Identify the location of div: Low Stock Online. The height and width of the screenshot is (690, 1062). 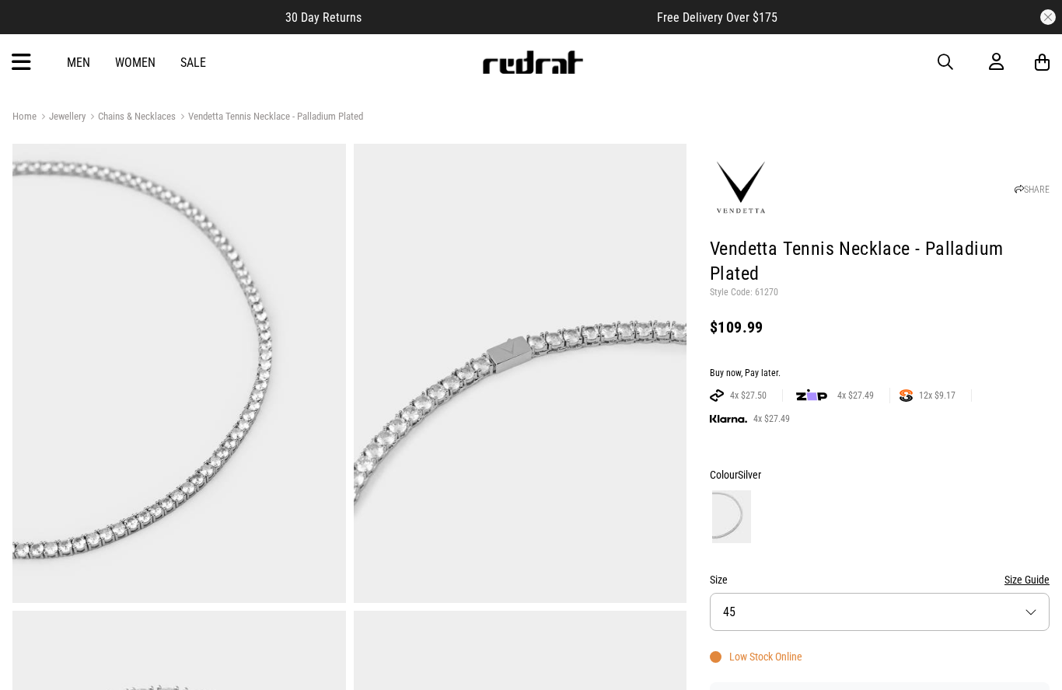
(756, 657).